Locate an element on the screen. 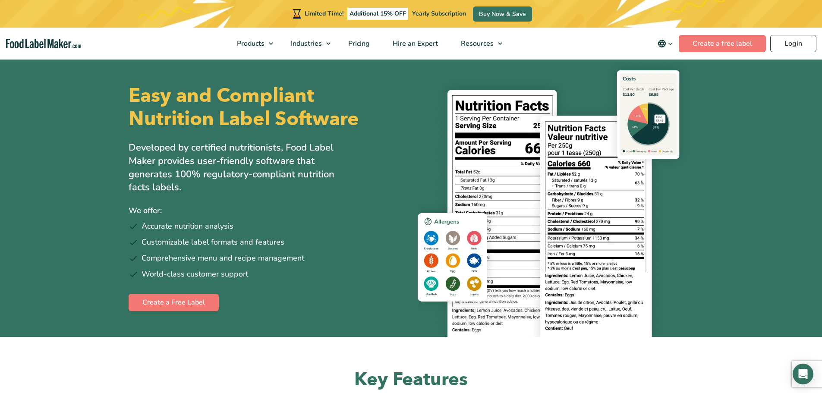 Image resolution: width=822 pixels, height=393 pixels. span: Limited Time! is located at coordinates (324, 13).